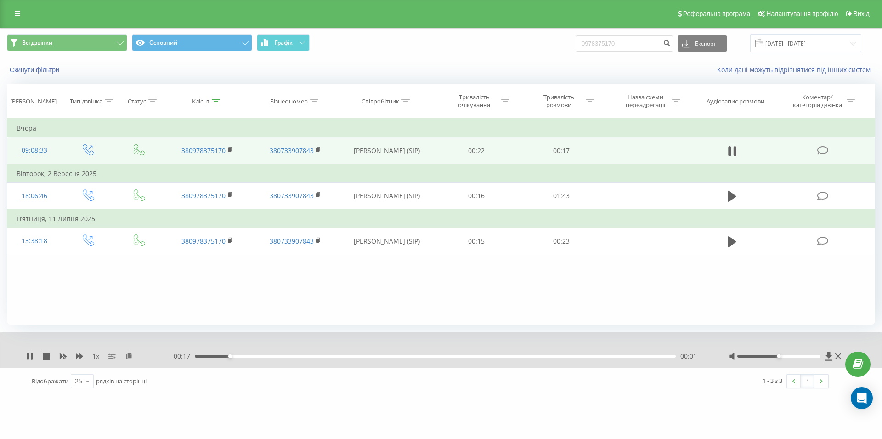 The height and width of the screenshot is (439, 882). I want to click on a: 1, so click(808, 381).